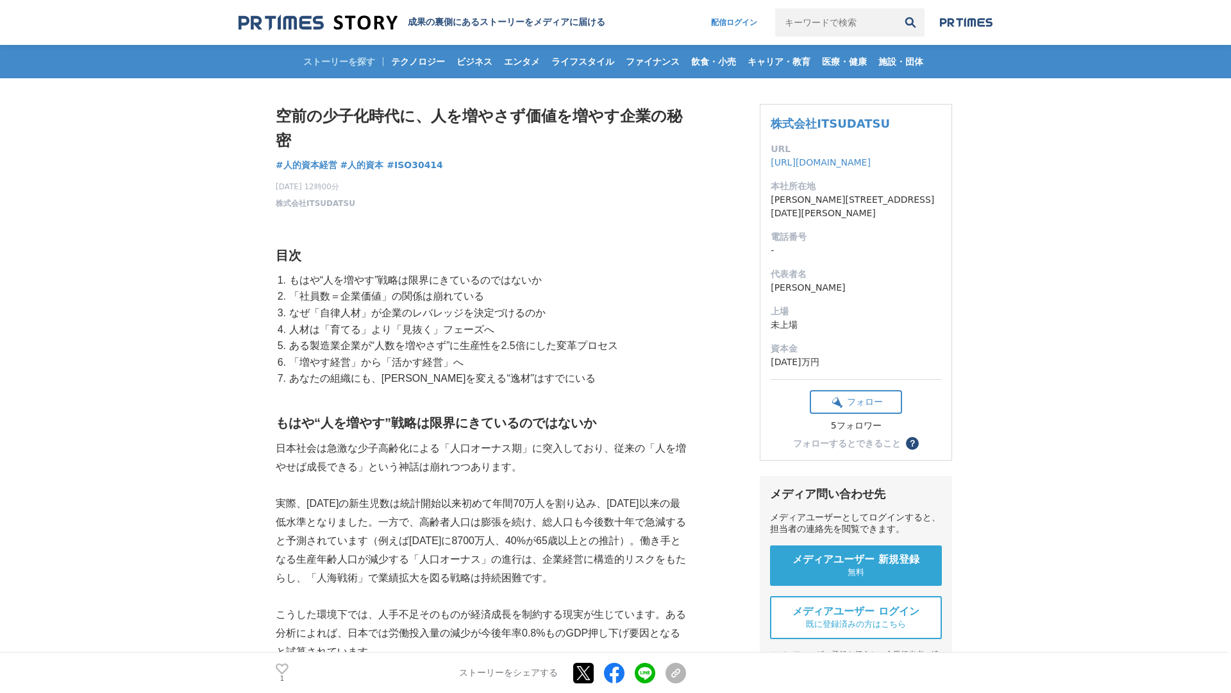 The image size is (1231, 693). Describe the element at coordinates (486, 362) in the screenshot. I see `li: 「増やす経営」から「活かす経営」へ` at that location.